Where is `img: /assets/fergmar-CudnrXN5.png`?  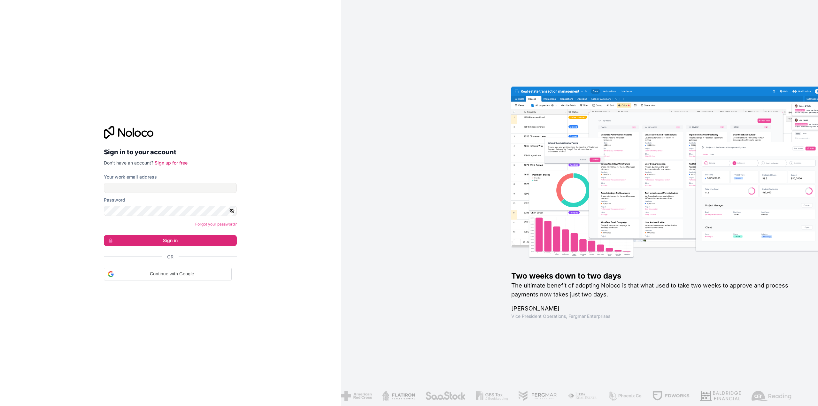 img: /assets/fergmar-CudnrXN5.png is located at coordinates (538, 396).